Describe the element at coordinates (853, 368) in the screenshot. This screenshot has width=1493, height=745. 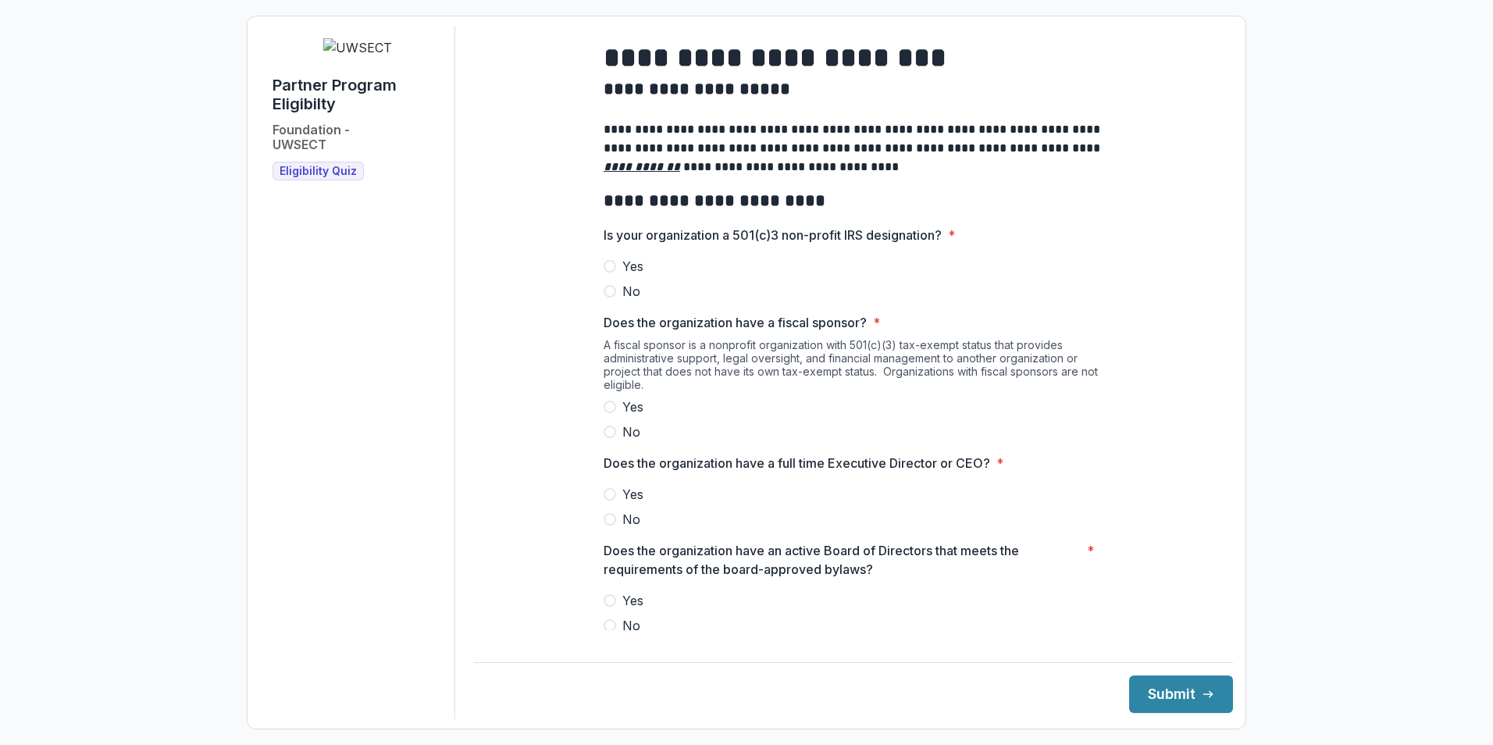
I see `div: A fiscal sponsor is a nonprofit organization with 501(c)(3) tax-exempt status that provides admin...` at that location.